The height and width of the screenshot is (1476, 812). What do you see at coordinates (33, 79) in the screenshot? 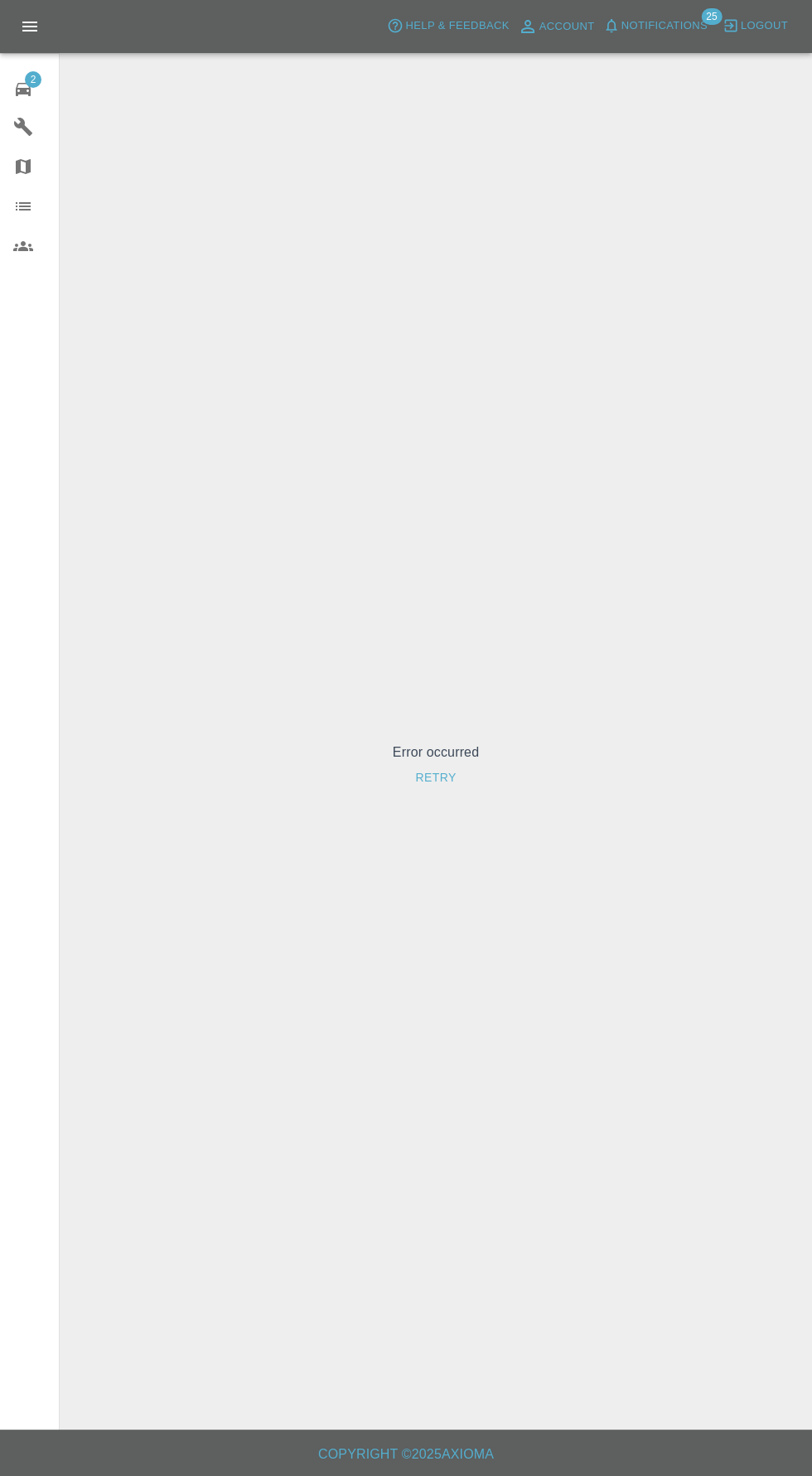
I see `span: 2` at bounding box center [33, 79].